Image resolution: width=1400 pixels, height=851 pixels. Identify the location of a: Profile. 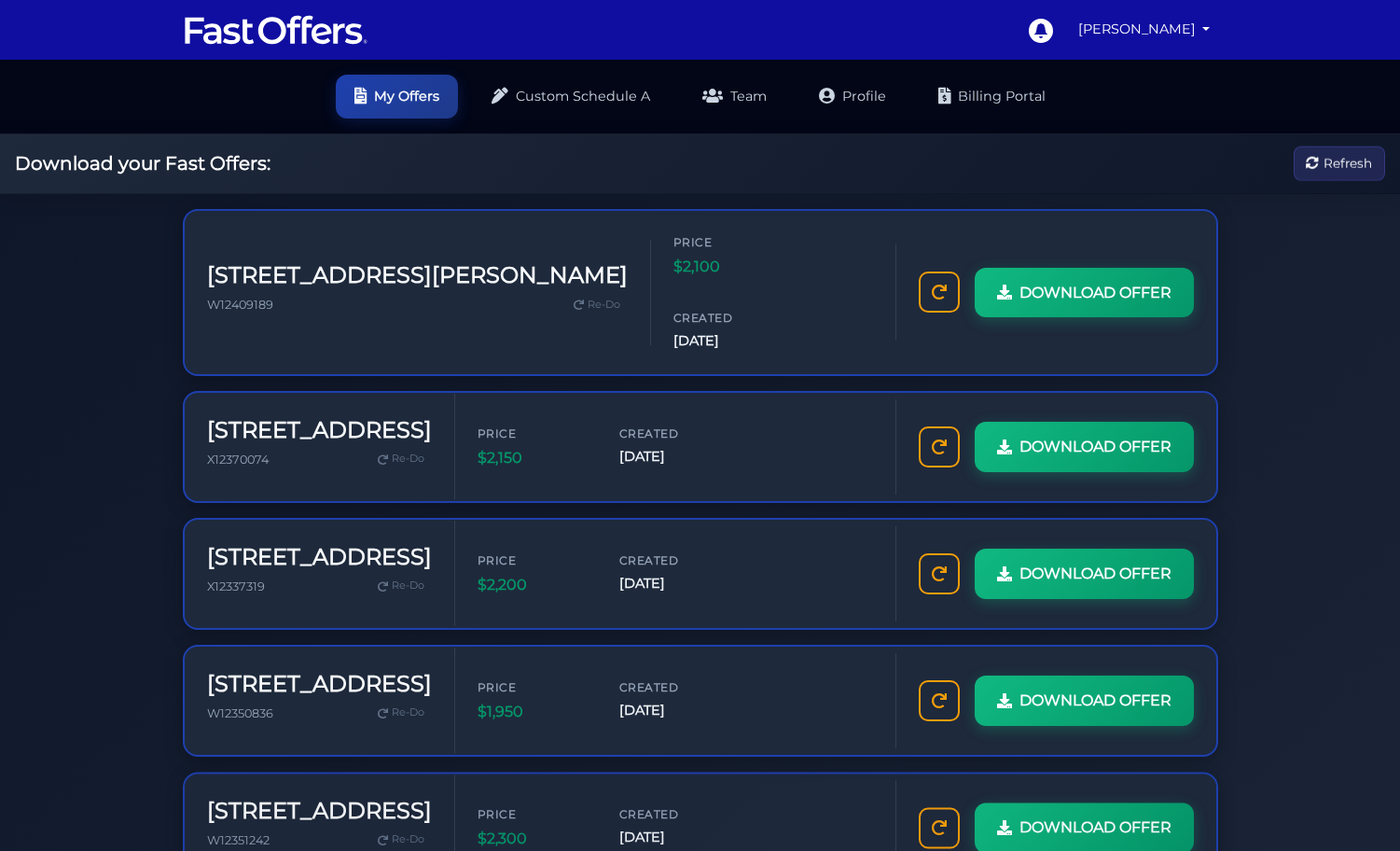
(853, 96).